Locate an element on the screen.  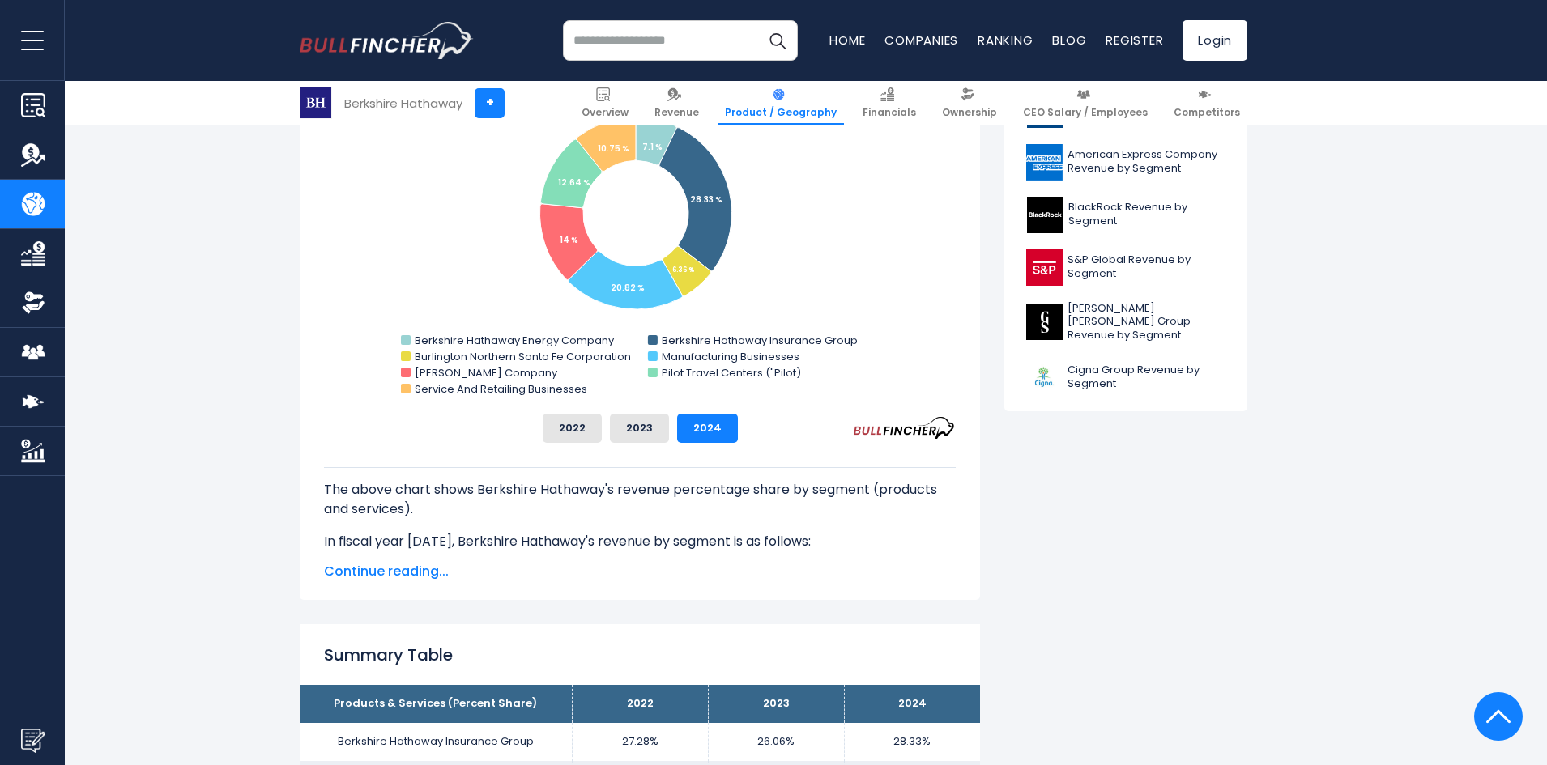
span: Overview is located at coordinates (605, 113).